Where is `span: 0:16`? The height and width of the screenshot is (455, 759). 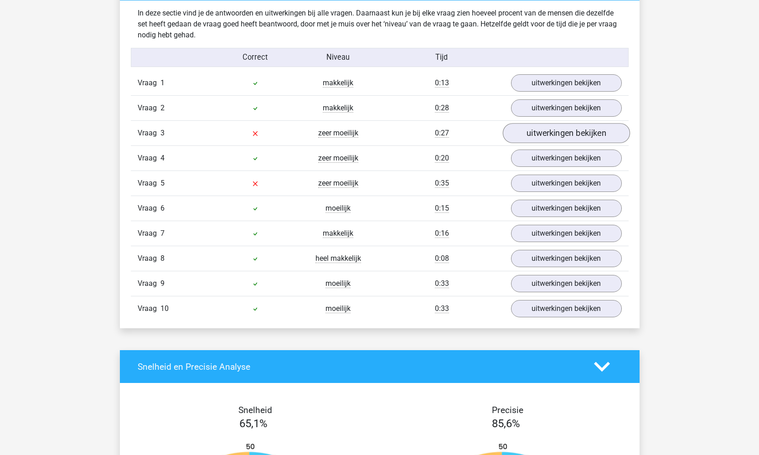
span: 0:16 is located at coordinates (442, 233).